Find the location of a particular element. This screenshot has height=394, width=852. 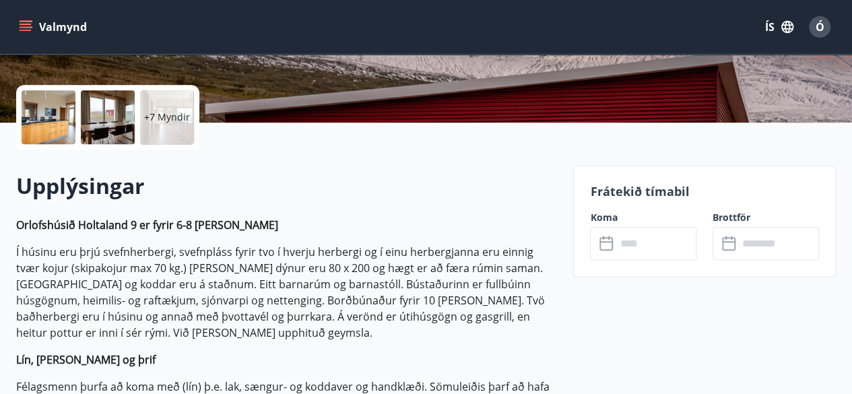

p: +7 Myndir is located at coordinates (167, 117).